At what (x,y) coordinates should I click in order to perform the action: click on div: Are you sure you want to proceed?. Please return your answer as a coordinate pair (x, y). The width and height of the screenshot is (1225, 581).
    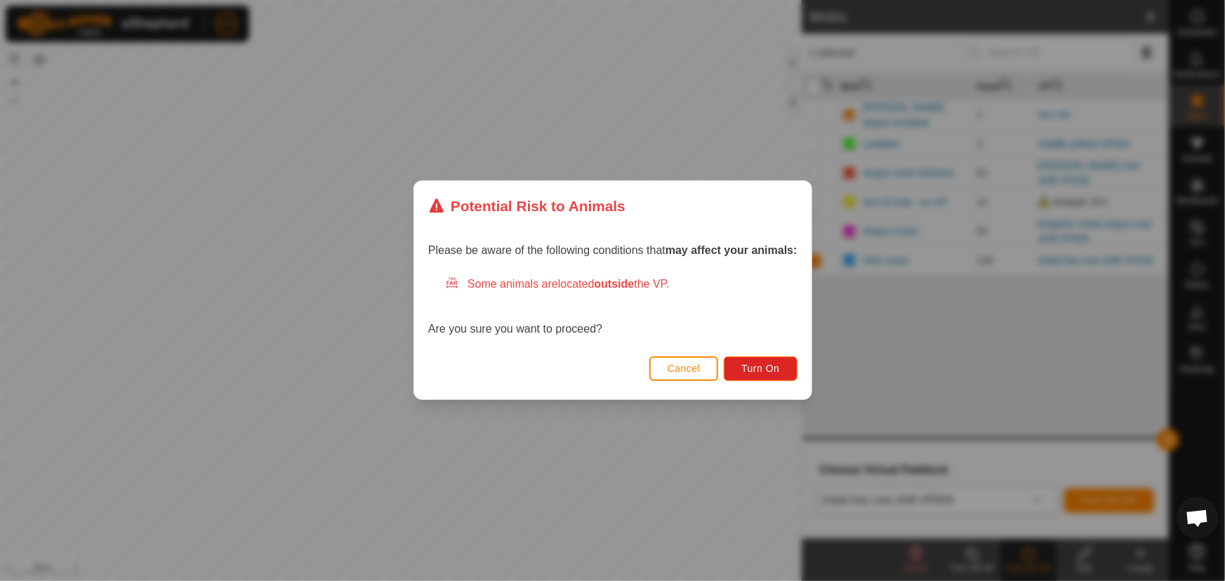
    Looking at the image, I should click on (613, 307).